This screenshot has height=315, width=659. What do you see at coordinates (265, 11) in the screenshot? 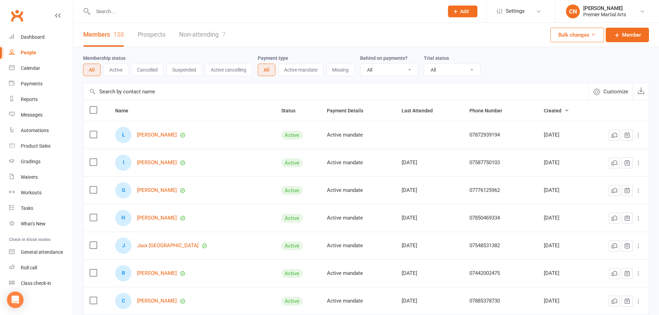
I see `input: Search...` at bounding box center [265, 11].